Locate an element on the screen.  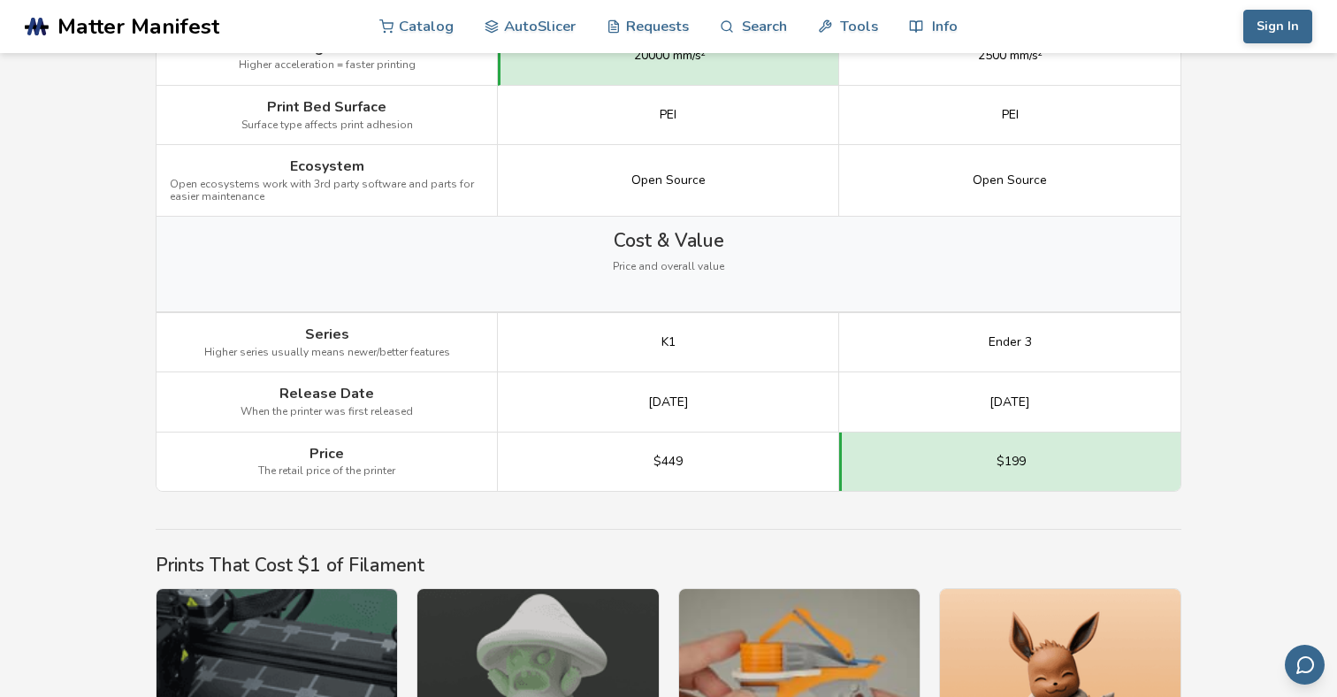
span: Print Bed Surface is located at coordinates (326, 107).